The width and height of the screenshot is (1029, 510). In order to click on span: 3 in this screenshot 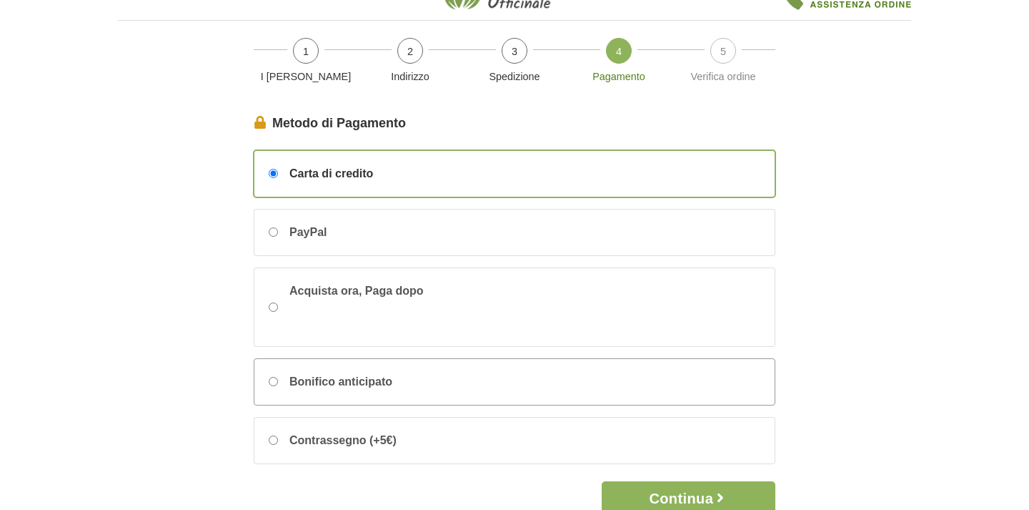, I will do `click(515, 51)`.